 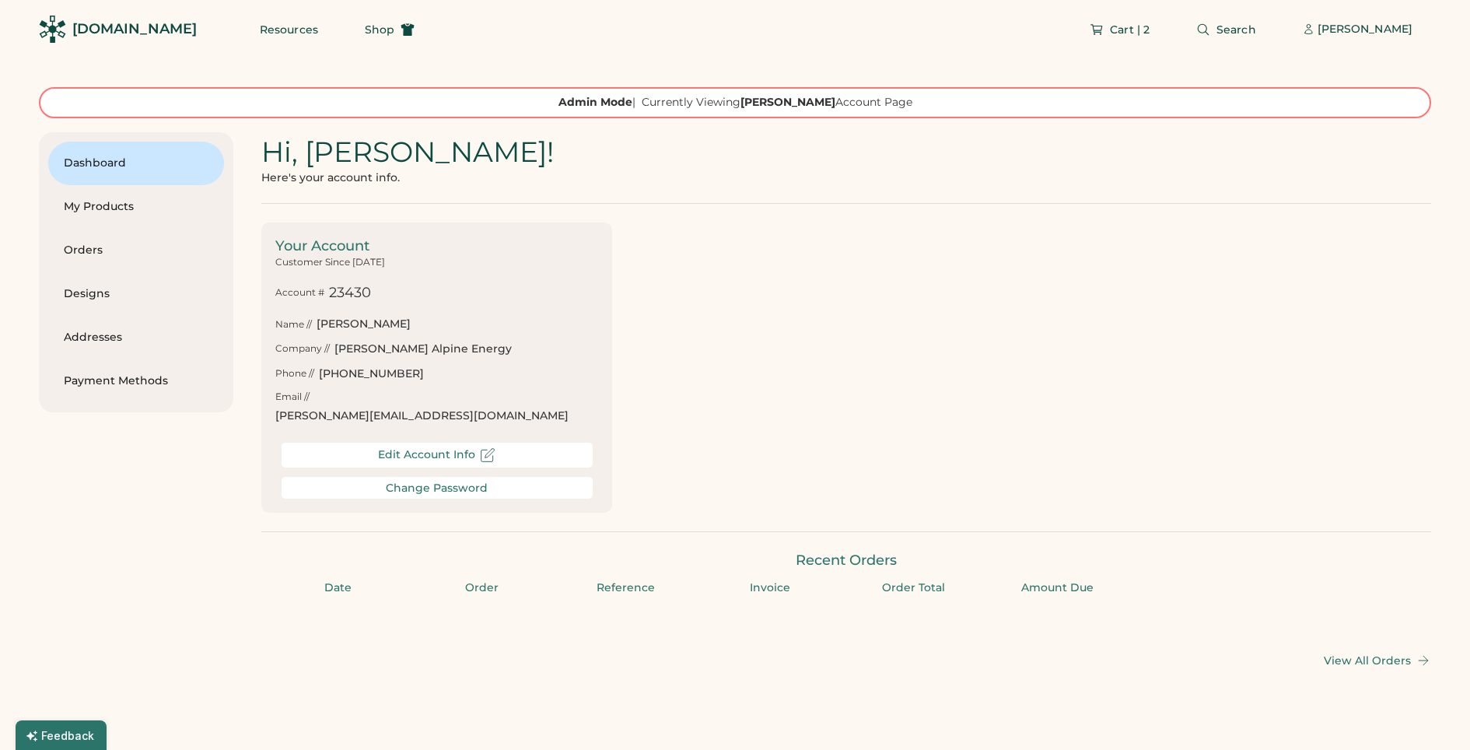 I want to click on div: Your Account, so click(x=436, y=246).